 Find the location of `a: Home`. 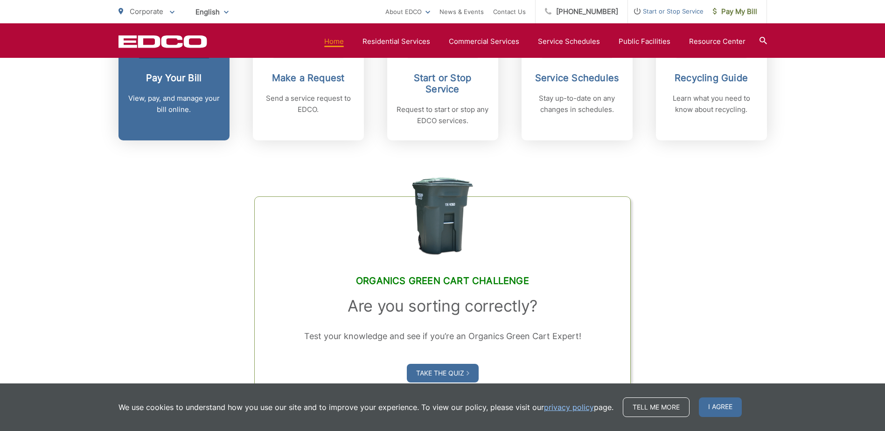

a: Home is located at coordinates (334, 42).